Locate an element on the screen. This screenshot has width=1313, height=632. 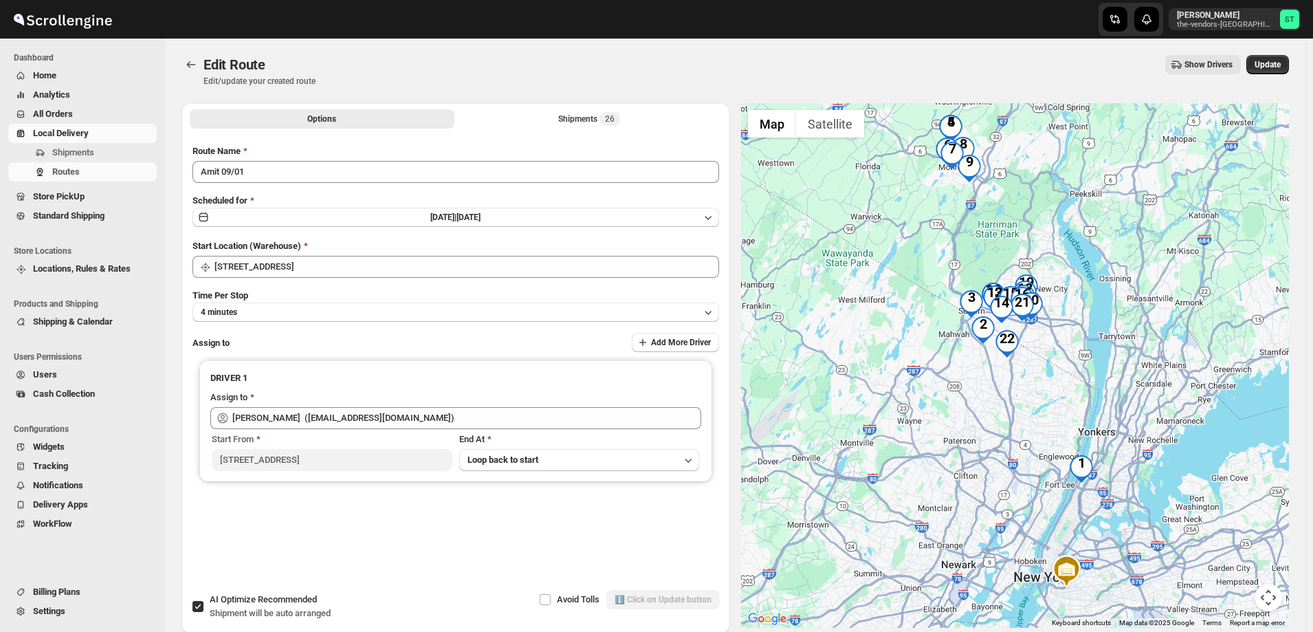
span: Scheduled for is located at coordinates (220, 200).